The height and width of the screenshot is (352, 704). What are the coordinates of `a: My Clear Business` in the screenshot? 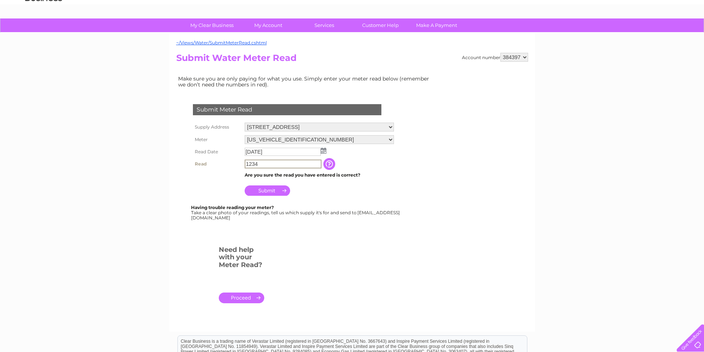 It's located at (212, 25).